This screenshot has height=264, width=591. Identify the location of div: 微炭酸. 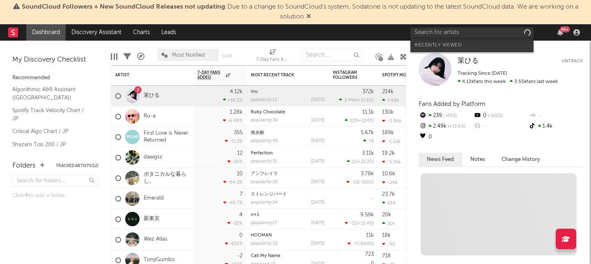
(288, 133).